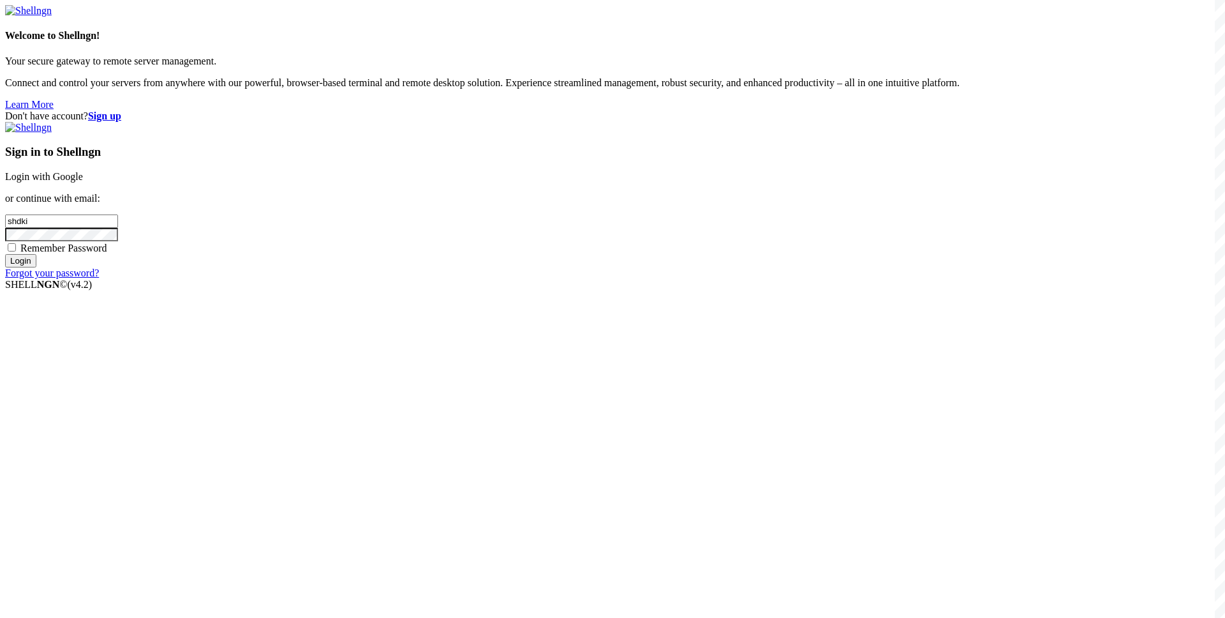 The image size is (1225, 618). I want to click on a: Sign up, so click(105, 116).